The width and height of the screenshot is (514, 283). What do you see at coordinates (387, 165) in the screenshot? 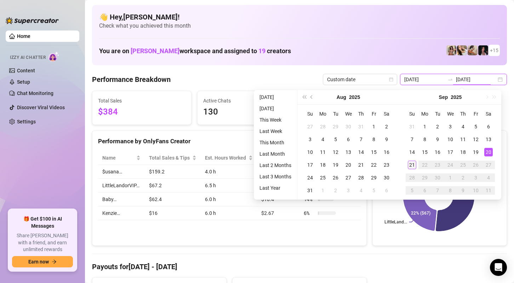
I see `td: 2025-08-23` at bounding box center [387, 165].